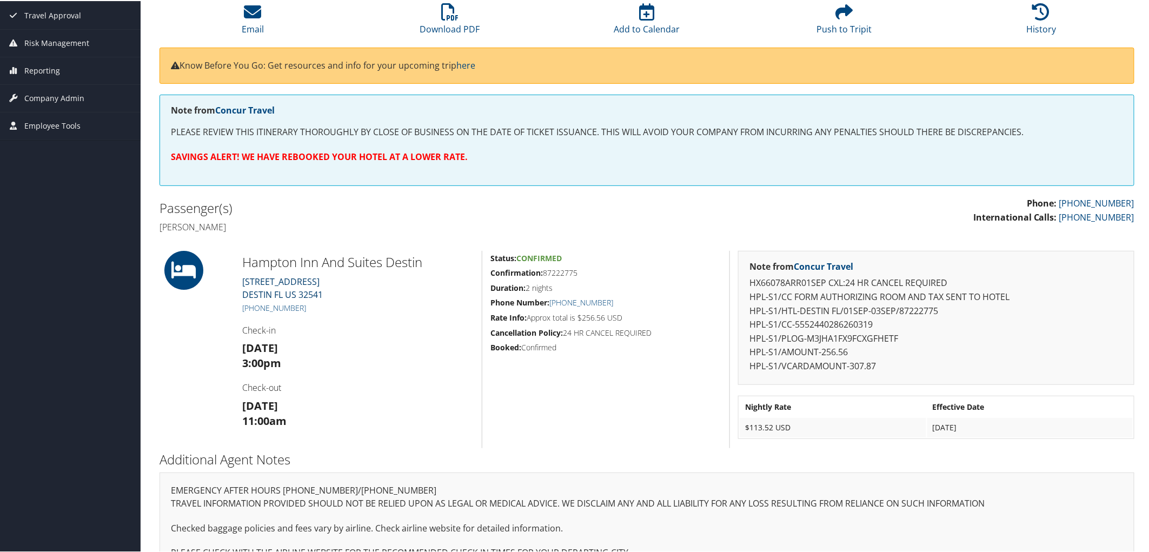 The height and width of the screenshot is (552, 1149). I want to click on strong: 3:00pm, so click(262, 362).